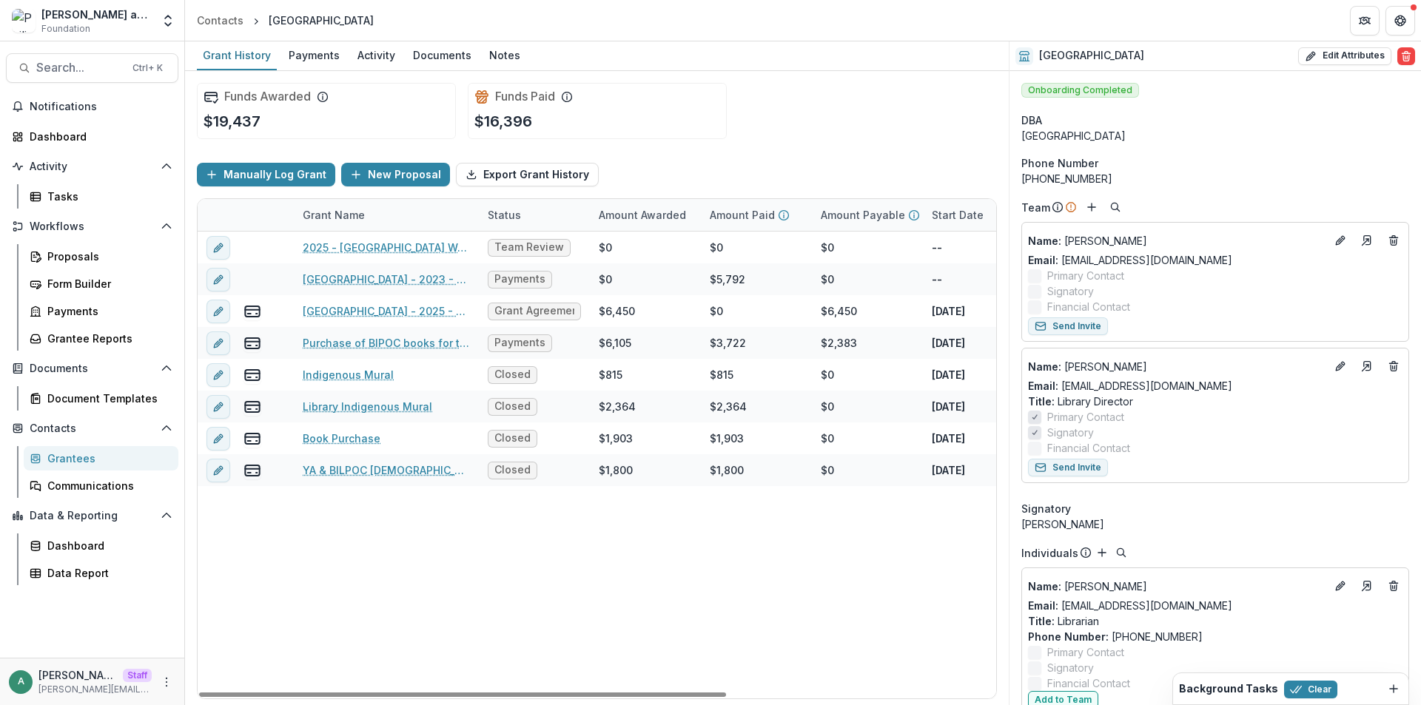 This screenshot has width=1421, height=705. What do you see at coordinates (367, 406) in the screenshot?
I see `a: Library Indigenous Mural` at bounding box center [367, 406].